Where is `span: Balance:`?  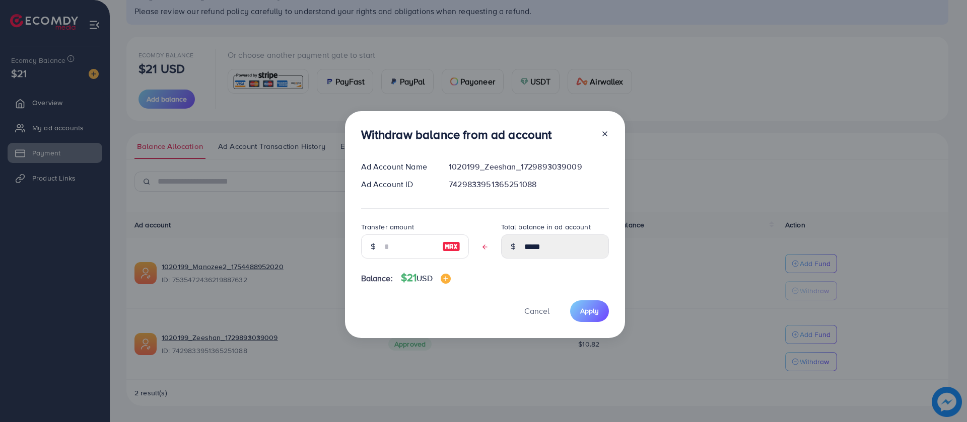 span: Balance: is located at coordinates (377, 278).